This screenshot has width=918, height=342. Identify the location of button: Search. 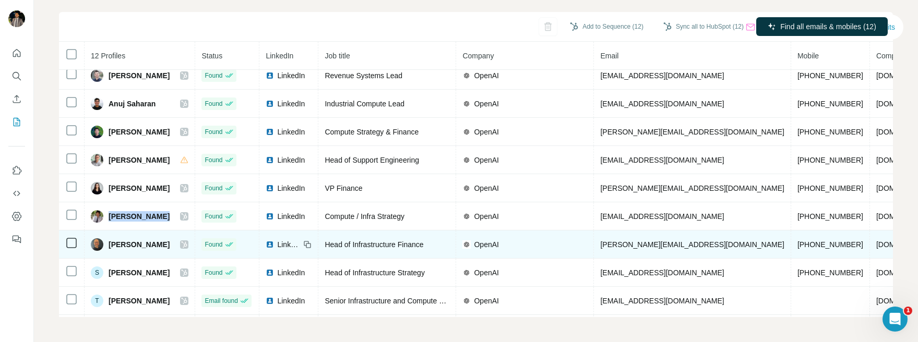
(17, 76).